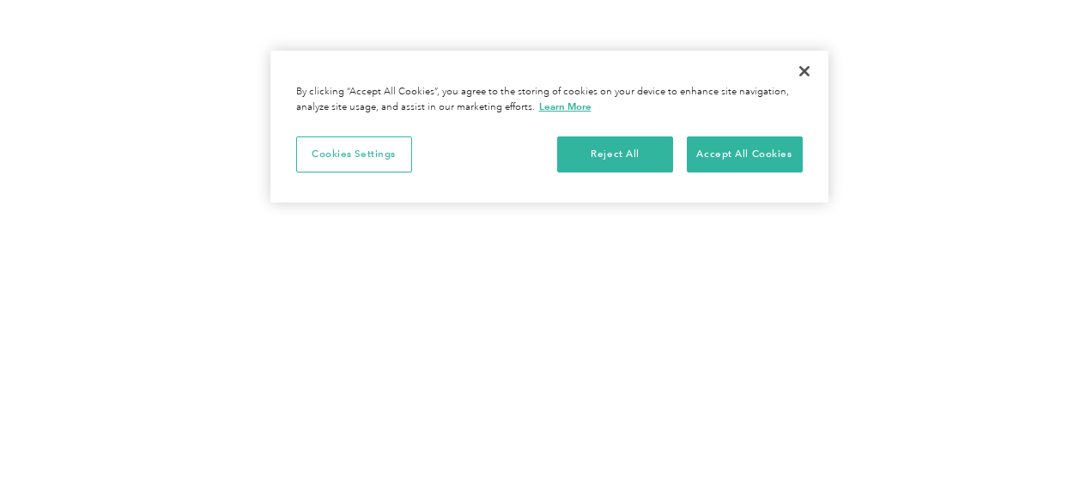 The width and height of the screenshot is (1086, 502). Describe the element at coordinates (804, 71) in the screenshot. I see `button: Close` at that location.